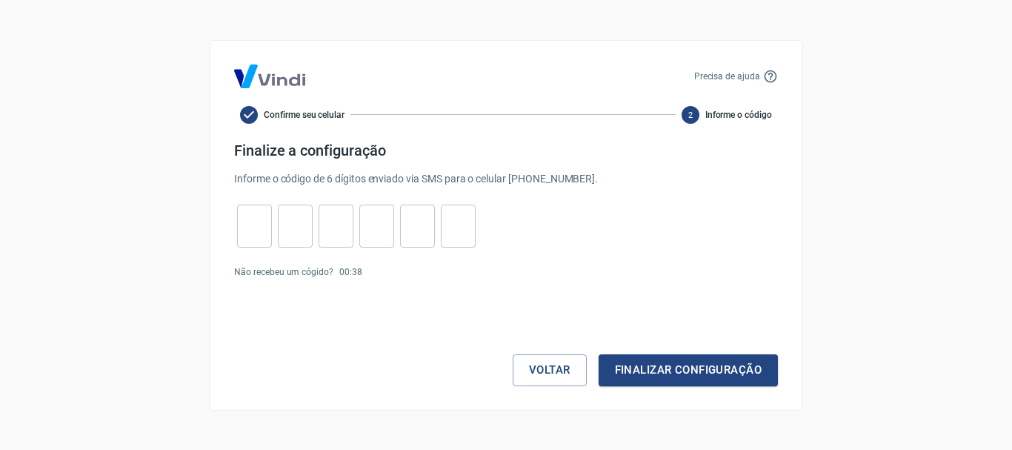  Describe the element at coordinates (506, 150) in the screenshot. I see `h4: Finalize a configuração` at that location.